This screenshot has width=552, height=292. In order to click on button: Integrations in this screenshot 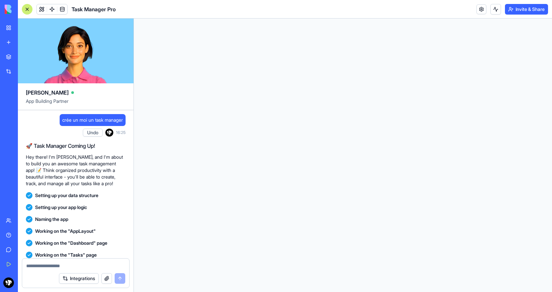, I will do `click(79, 279)`.